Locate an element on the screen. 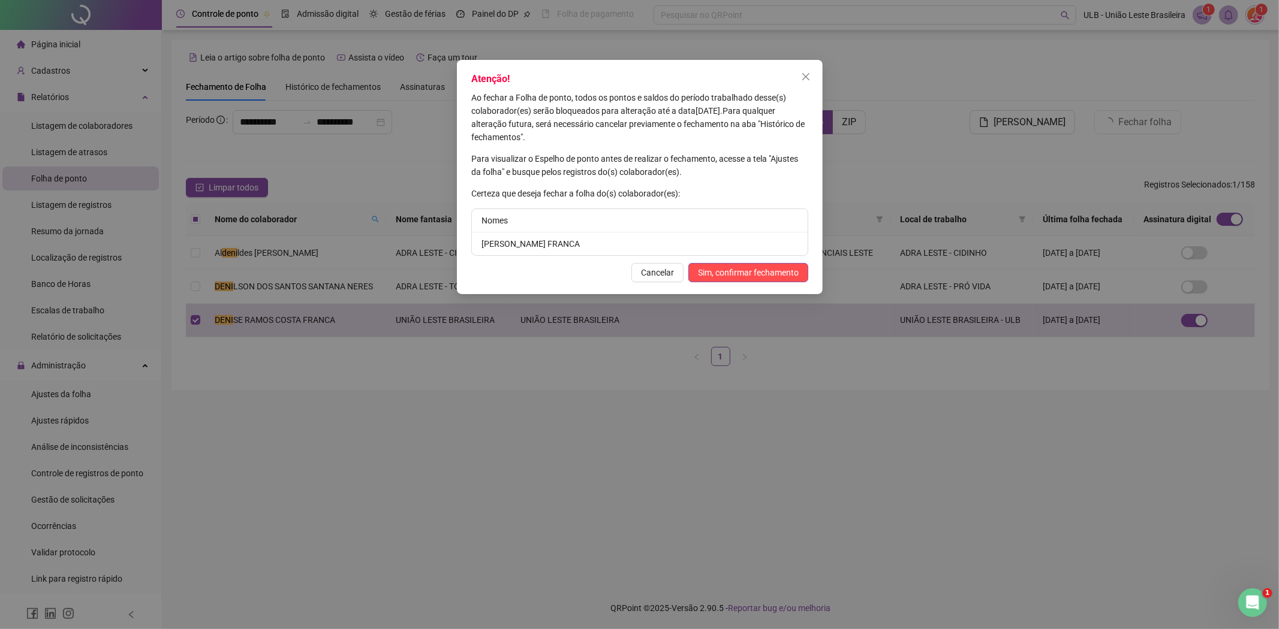 The image size is (1279, 629). span: Para visualizar o Espelho de ponto antes de realizar o fechamento, acesse a tela "Ajustes da folh... is located at coordinates (634, 165).